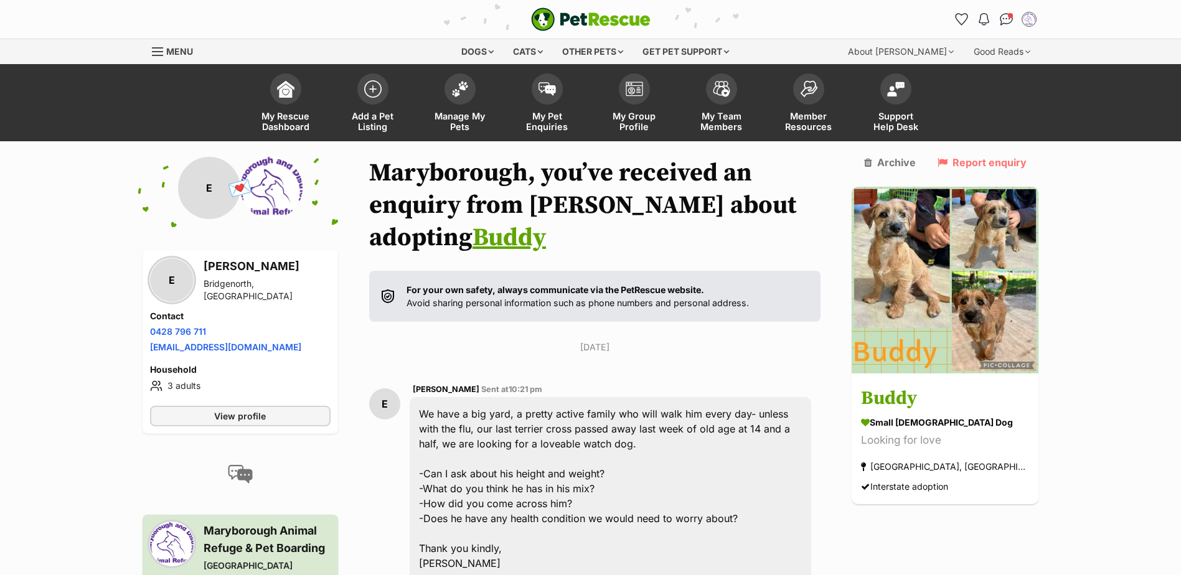 Image resolution: width=1181 pixels, height=575 pixels. Describe the element at coordinates (240, 416) in the screenshot. I see `span: View profile` at that location.